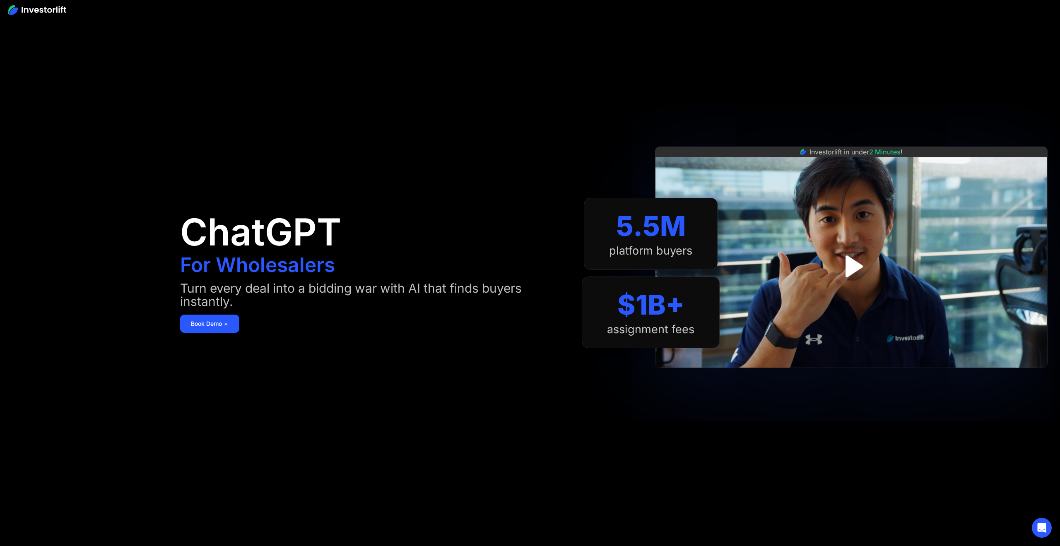 This screenshot has height=546, width=1060. I want to click on div: platform buyers, so click(651, 251).